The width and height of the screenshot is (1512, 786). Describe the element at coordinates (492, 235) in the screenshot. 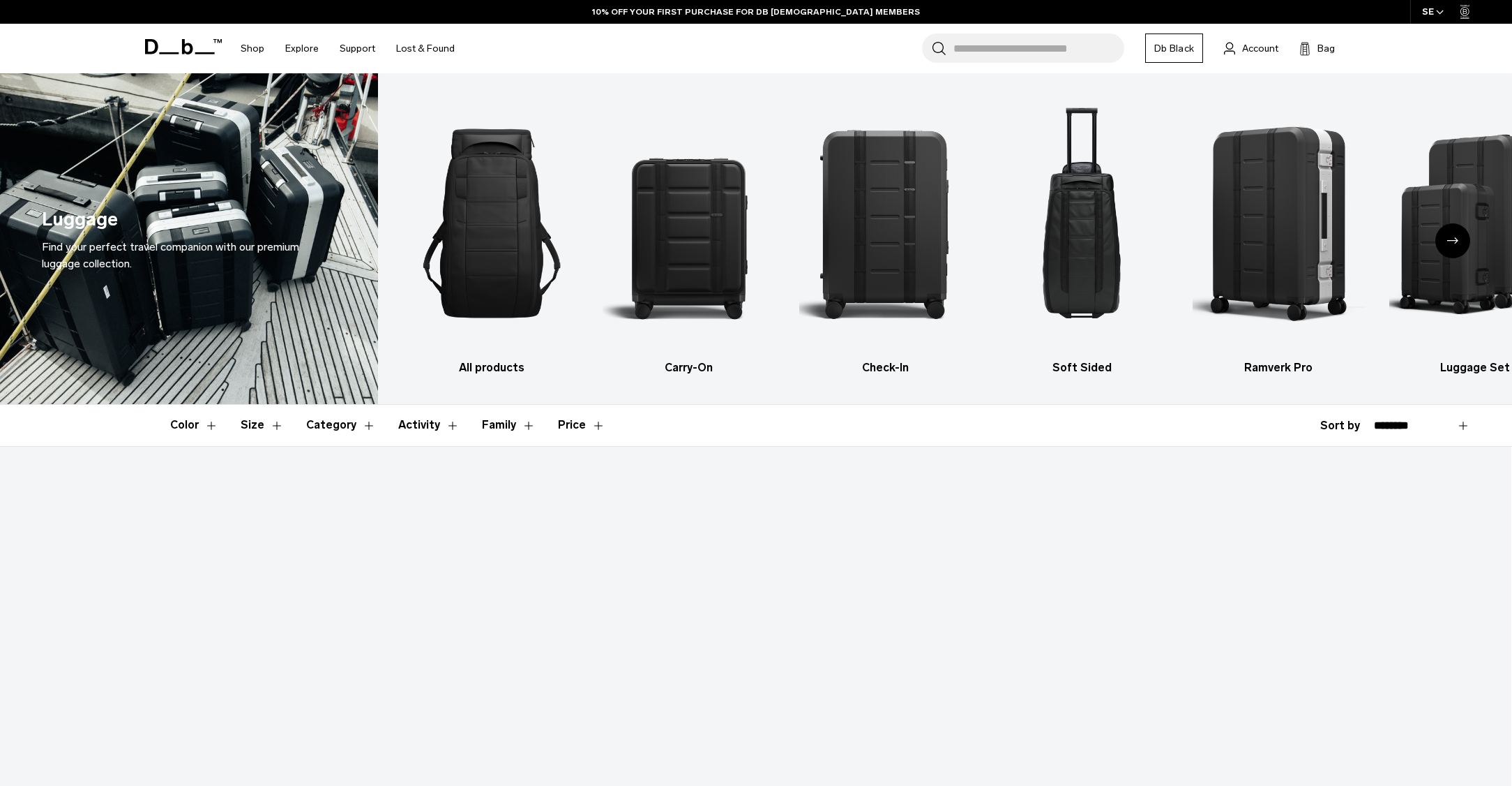

I see `li: 1 / 6` at that location.